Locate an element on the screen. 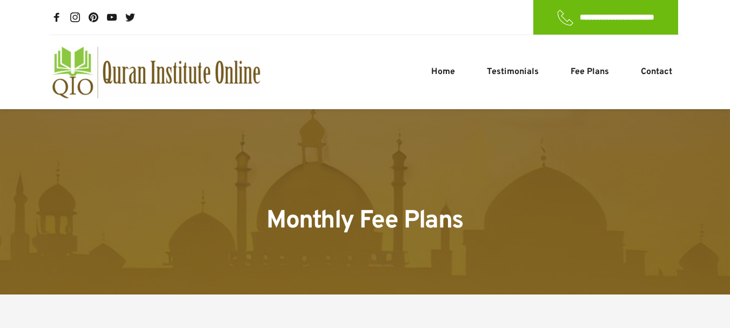 The image size is (730, 328). span: Contact is located at coordinates (657, 72).